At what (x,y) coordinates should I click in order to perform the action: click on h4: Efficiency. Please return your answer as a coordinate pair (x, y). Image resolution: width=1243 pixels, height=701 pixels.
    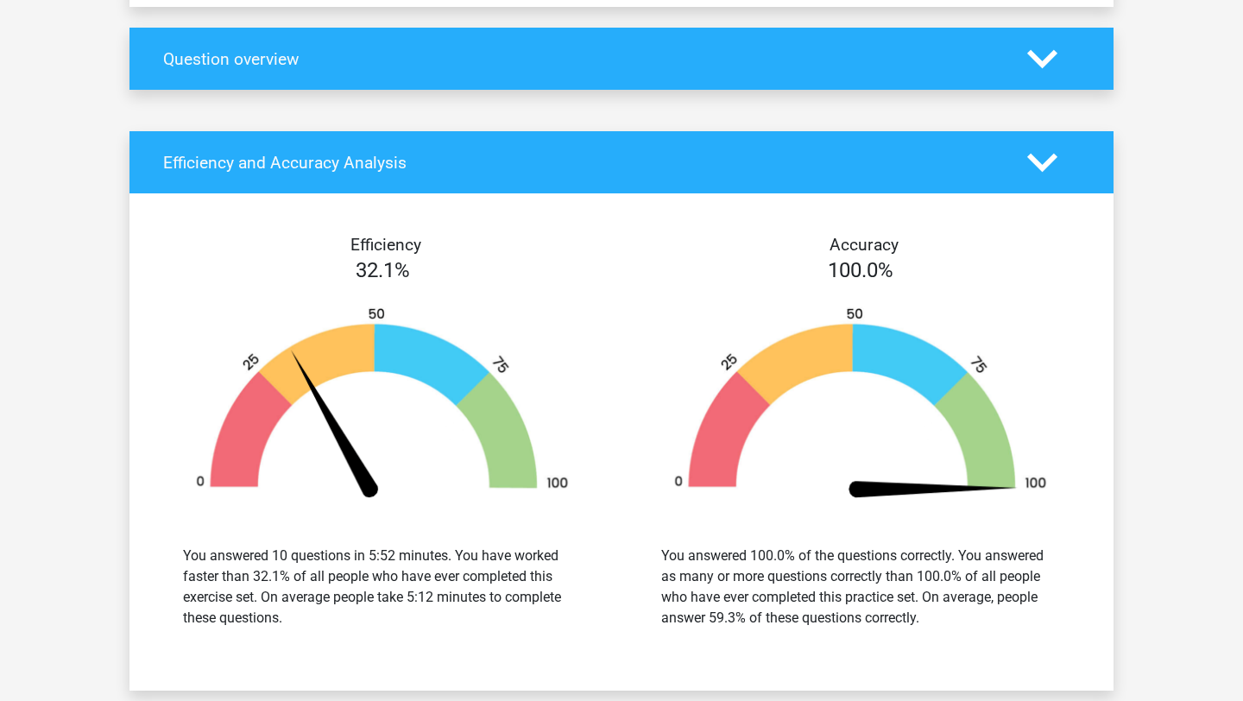
    Looking at the image, I should click on (386, 244).